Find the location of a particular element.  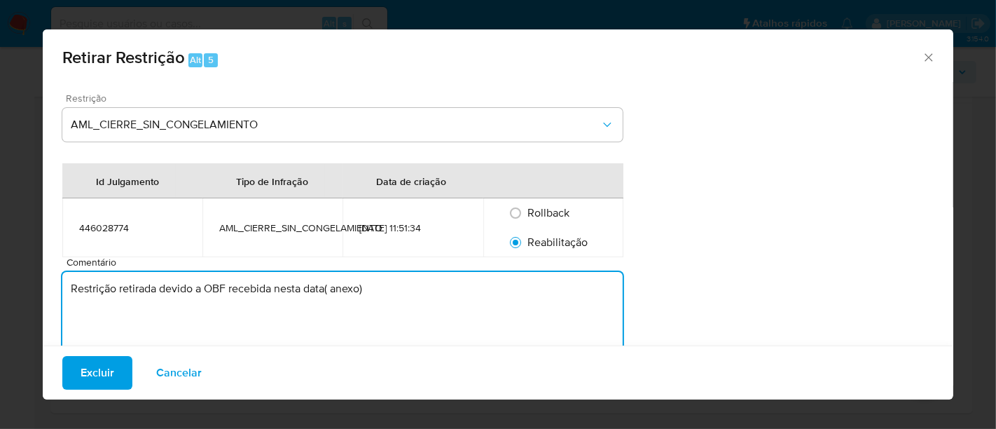

div: Data de criação is located at coordinates (411, 181).